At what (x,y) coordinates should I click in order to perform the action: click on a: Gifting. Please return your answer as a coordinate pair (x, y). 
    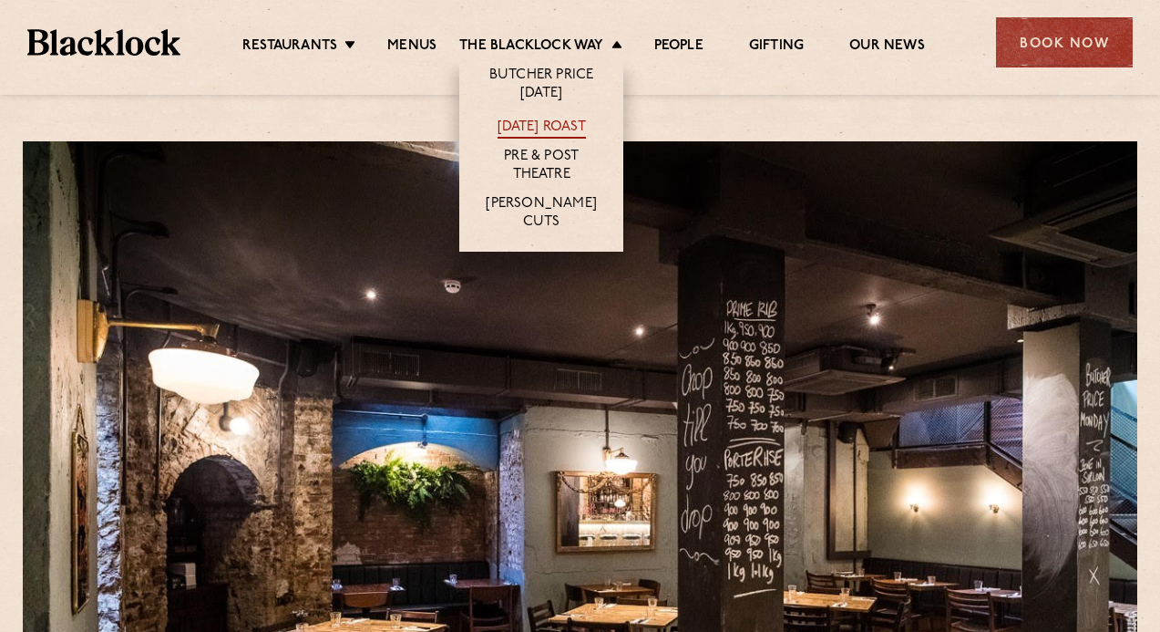
    Looking at the image, I should click on (776, 47).